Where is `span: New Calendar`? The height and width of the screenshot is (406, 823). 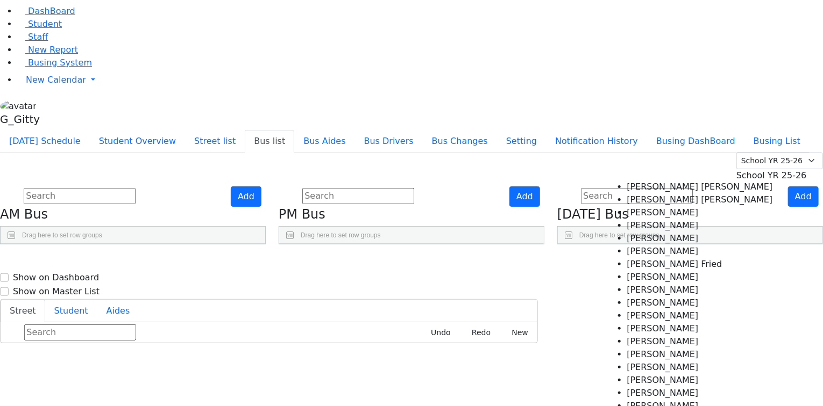 span: New Calendar is located at coordinates (56, 80).